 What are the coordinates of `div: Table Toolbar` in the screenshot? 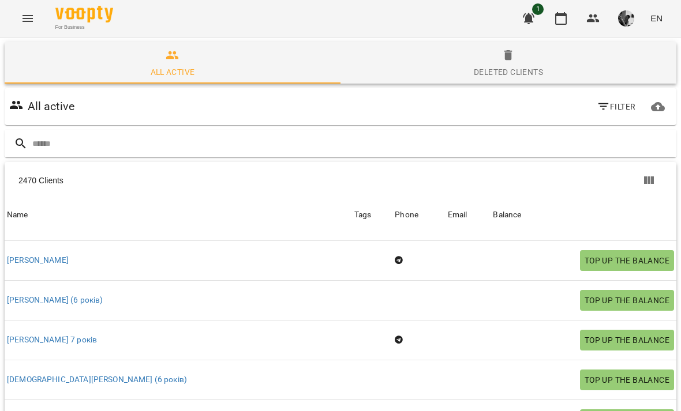 It's located at (340, 181).